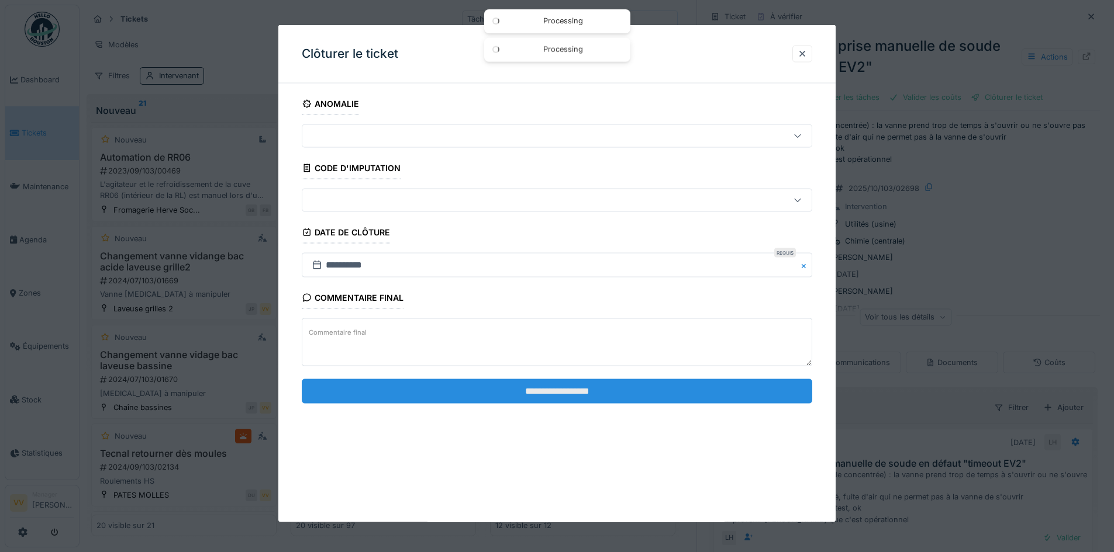  What do you see at coordinates (330, 105) in the screenshot?
I see `div: Anomalie` at bounding box center [330, 105].